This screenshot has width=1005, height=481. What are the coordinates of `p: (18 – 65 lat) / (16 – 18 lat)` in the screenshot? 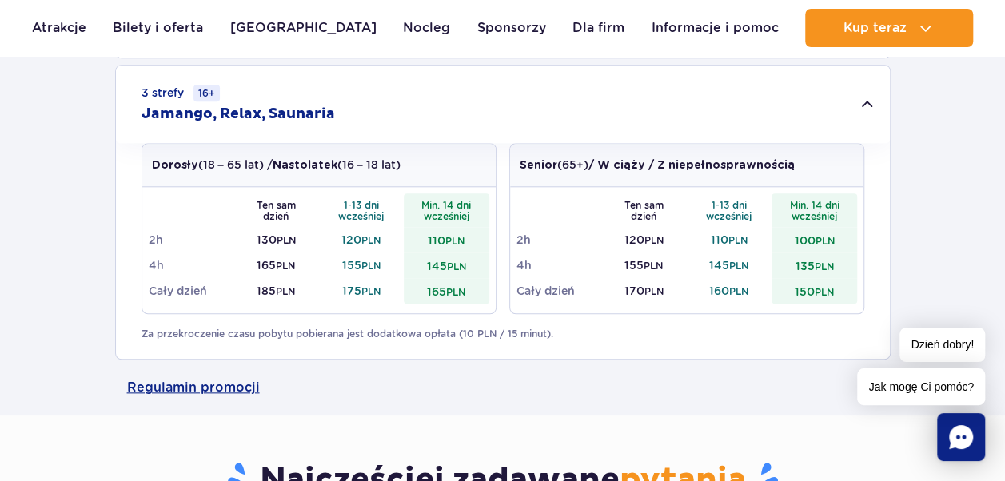 It's located at (276, 165).